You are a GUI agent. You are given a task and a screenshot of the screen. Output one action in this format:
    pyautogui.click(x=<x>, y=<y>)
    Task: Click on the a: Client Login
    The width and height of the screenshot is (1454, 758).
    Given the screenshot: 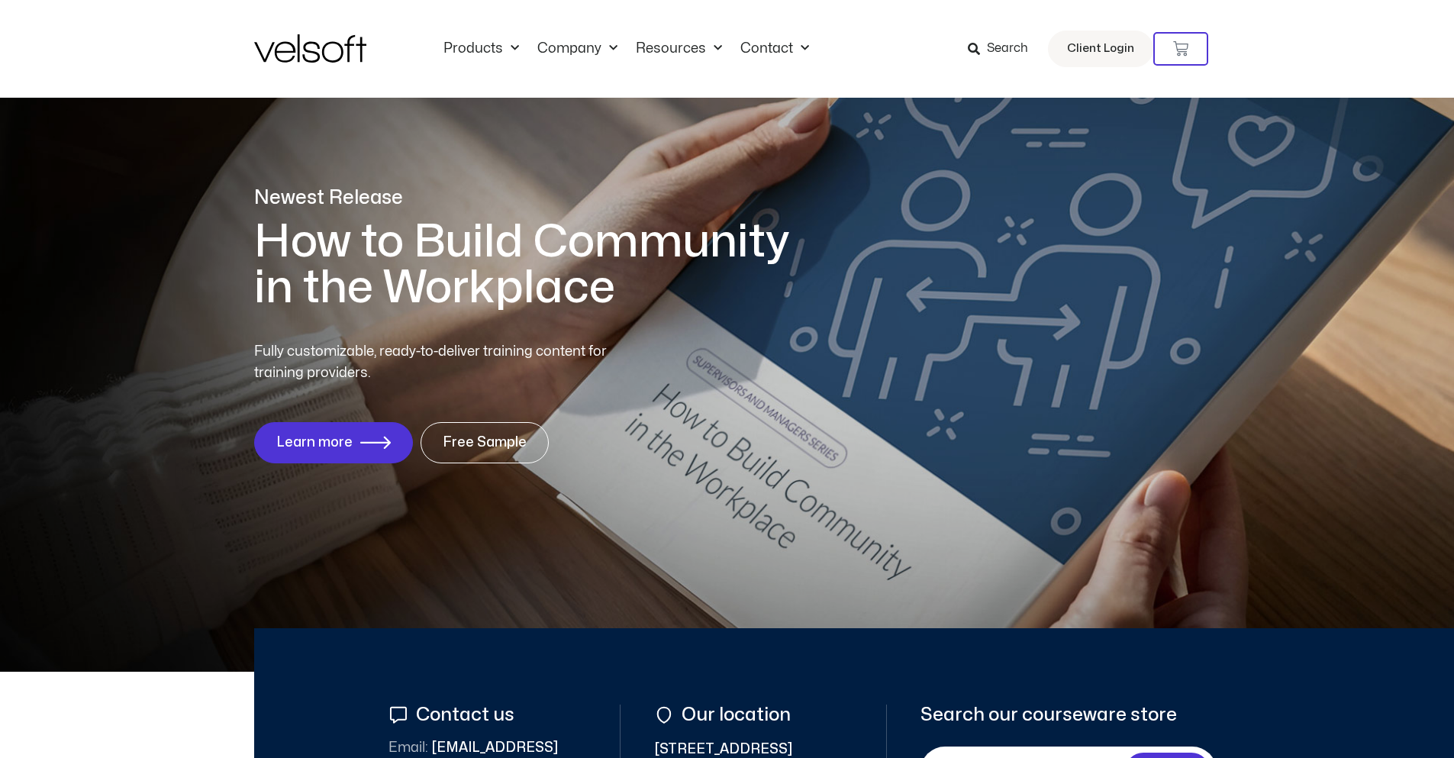 What is the action you would take?
    pyautogui.click(x=1101, y=49)
    